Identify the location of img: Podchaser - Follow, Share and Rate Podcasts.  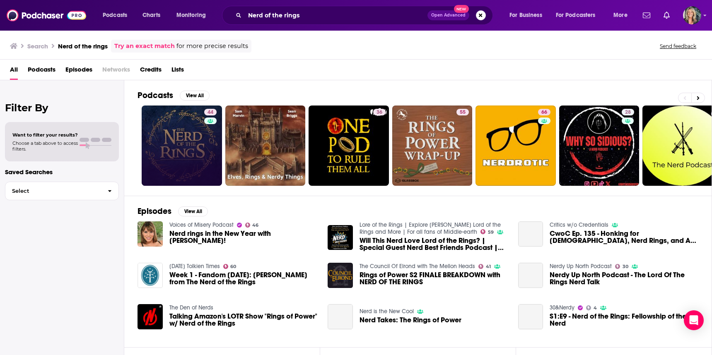
(46, 15).